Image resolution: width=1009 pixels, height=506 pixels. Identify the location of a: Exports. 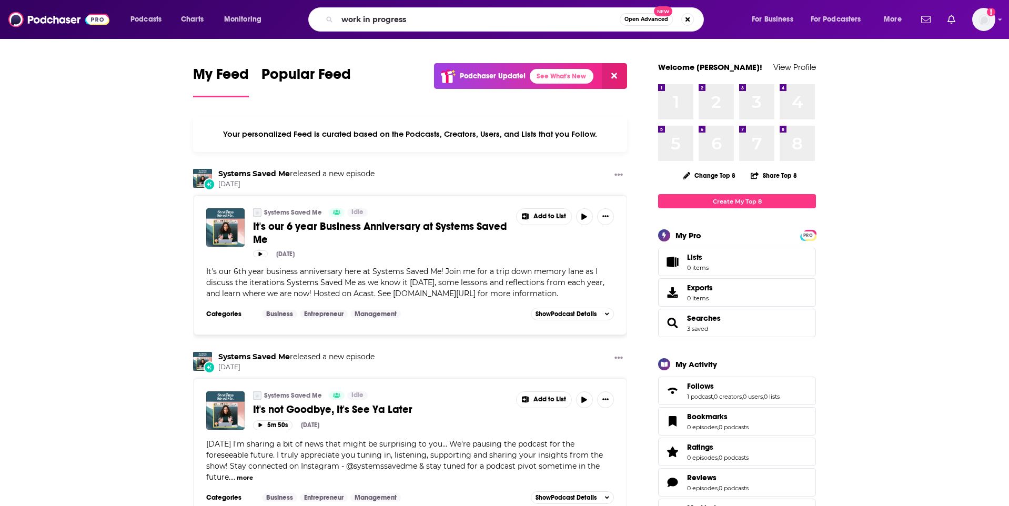
(737, 293).